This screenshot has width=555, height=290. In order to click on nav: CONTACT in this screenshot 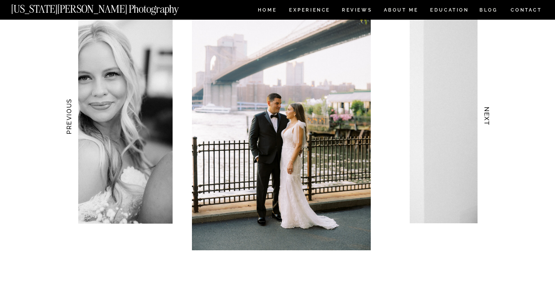, I will do `click(526, 10)`.